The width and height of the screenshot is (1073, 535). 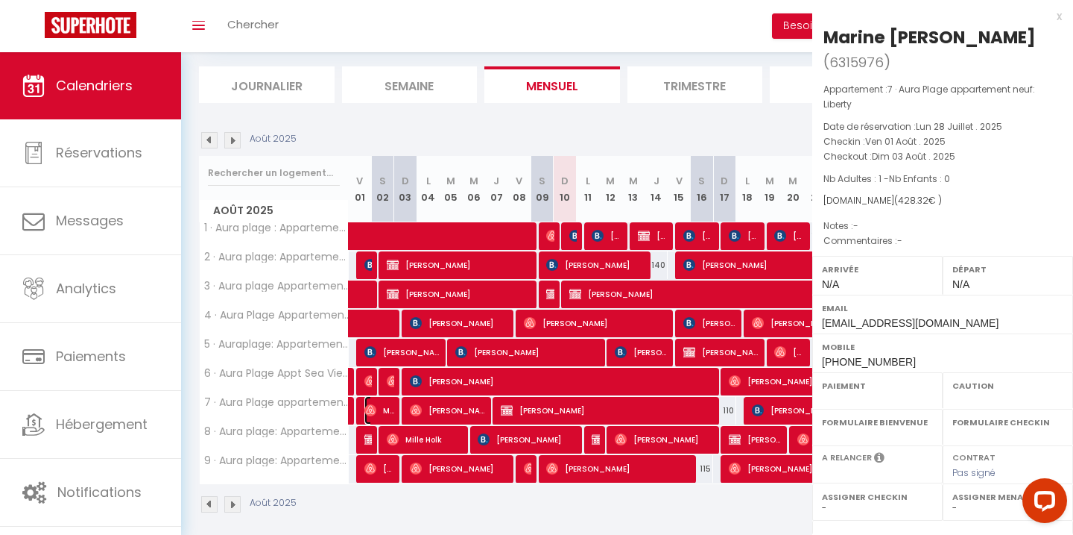 I want to click on label: Départ, so click(x=1008, y=269).